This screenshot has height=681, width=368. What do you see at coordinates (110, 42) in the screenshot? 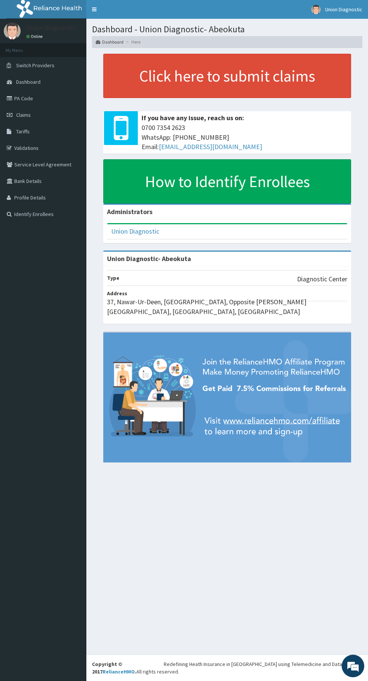
I see `a: Dashboard` at bounding box center [110, 42].